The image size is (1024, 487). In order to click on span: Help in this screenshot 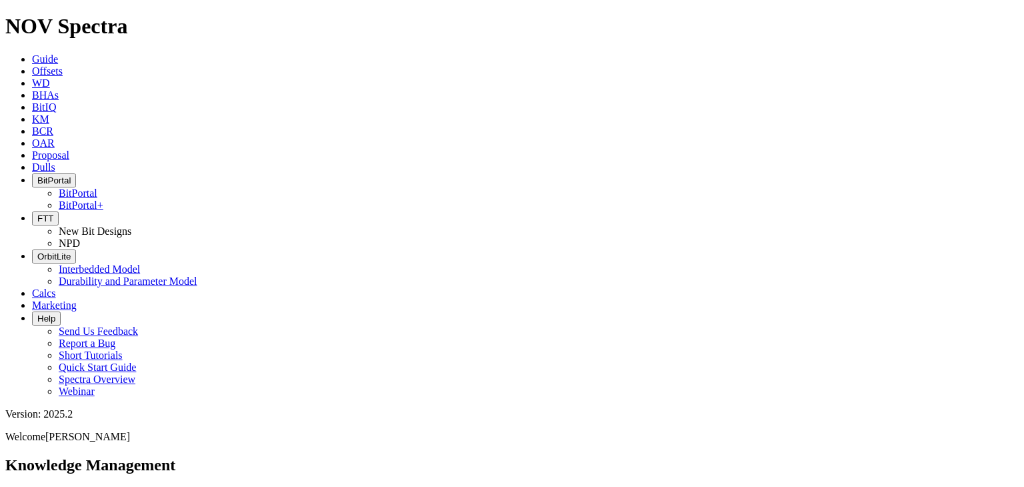, I will do `click(46, 318)`.